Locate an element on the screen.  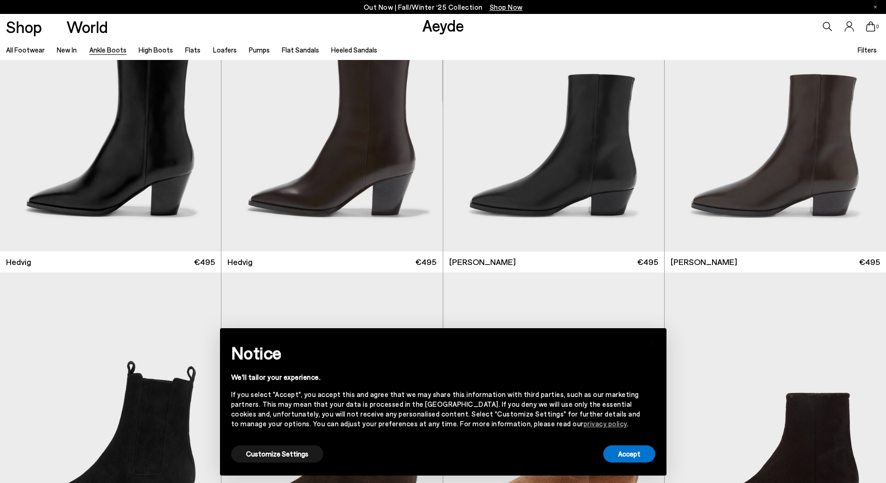
a: Flat Sandals is located at coordinates (301, 50).